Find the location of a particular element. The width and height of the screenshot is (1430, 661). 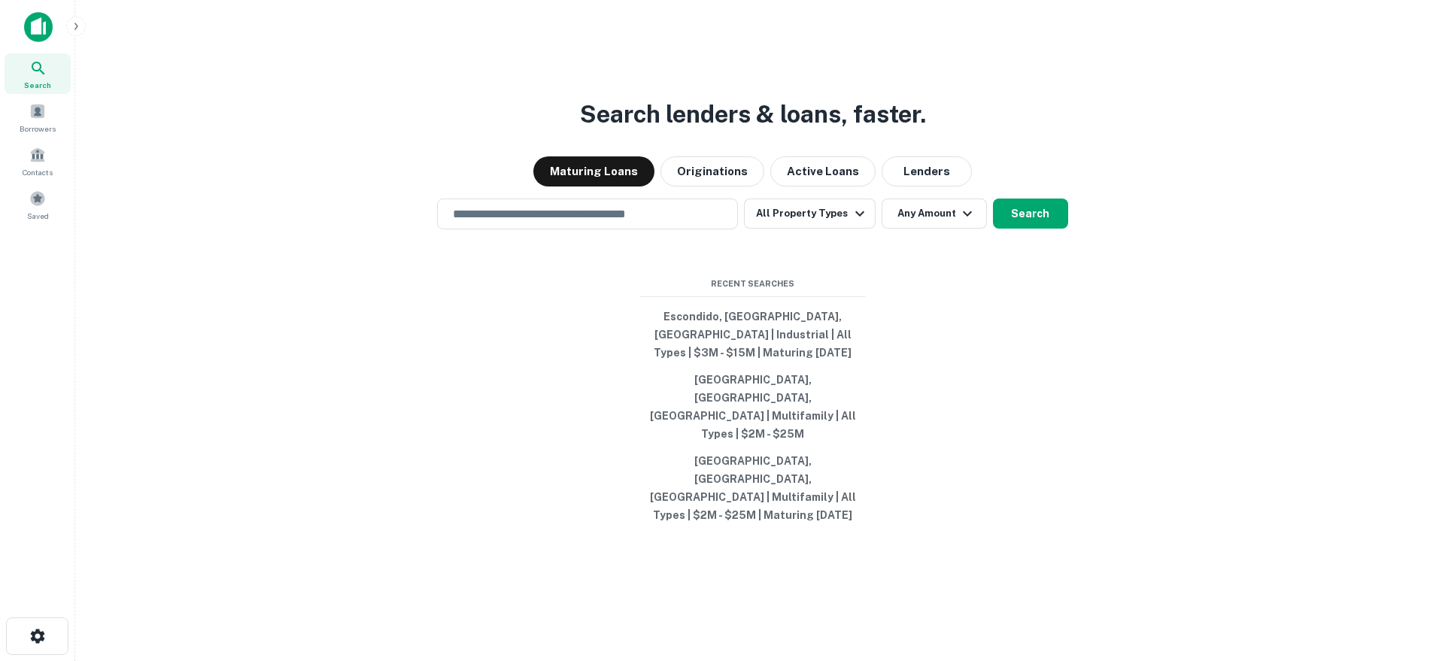

span: Recent Searches is located at coordinates (753, 284).